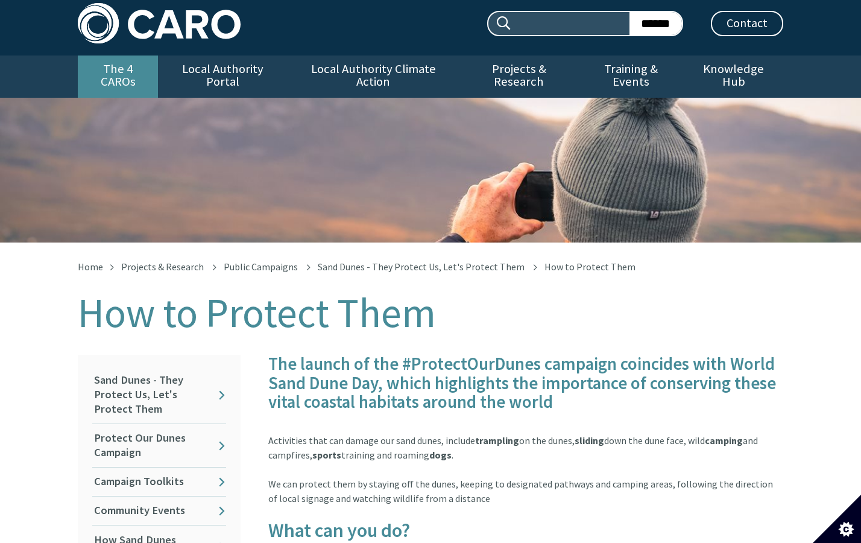 This screenshot has height=543, width=861. What do you see at coordinates (261, 267) in the screenshot?
I see `a: Public Campaigns` at bounding box center [261, 267].